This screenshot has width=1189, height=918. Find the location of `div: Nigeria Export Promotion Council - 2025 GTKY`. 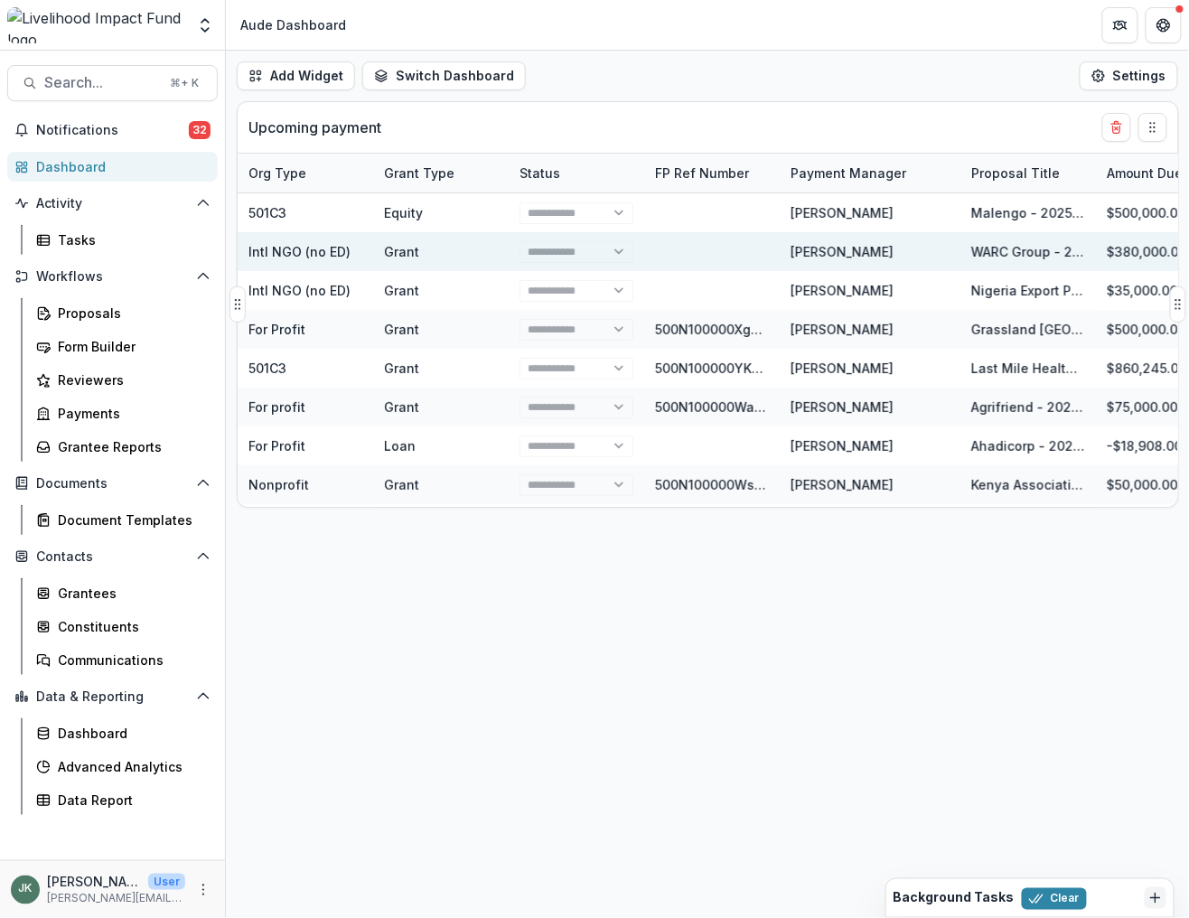

div: Nigeria Export Promotion Council - 2025 GTKY is located at coordinates (1028, 290).